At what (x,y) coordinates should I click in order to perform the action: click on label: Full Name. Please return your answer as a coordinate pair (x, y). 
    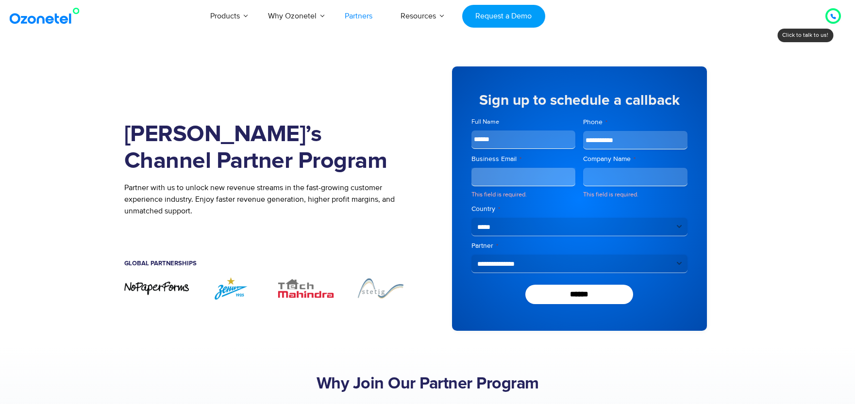
    Looking at the image, I should click on (523, 122).